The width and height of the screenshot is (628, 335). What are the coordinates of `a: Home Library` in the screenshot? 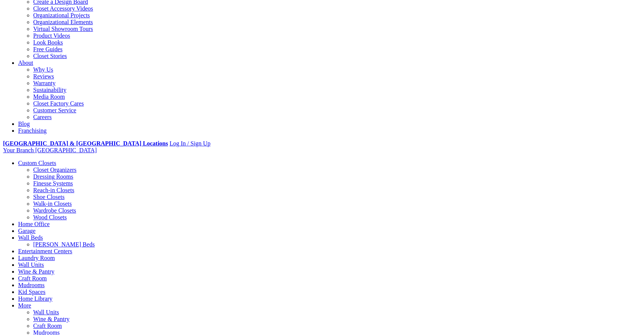 It's located at (35, 299).